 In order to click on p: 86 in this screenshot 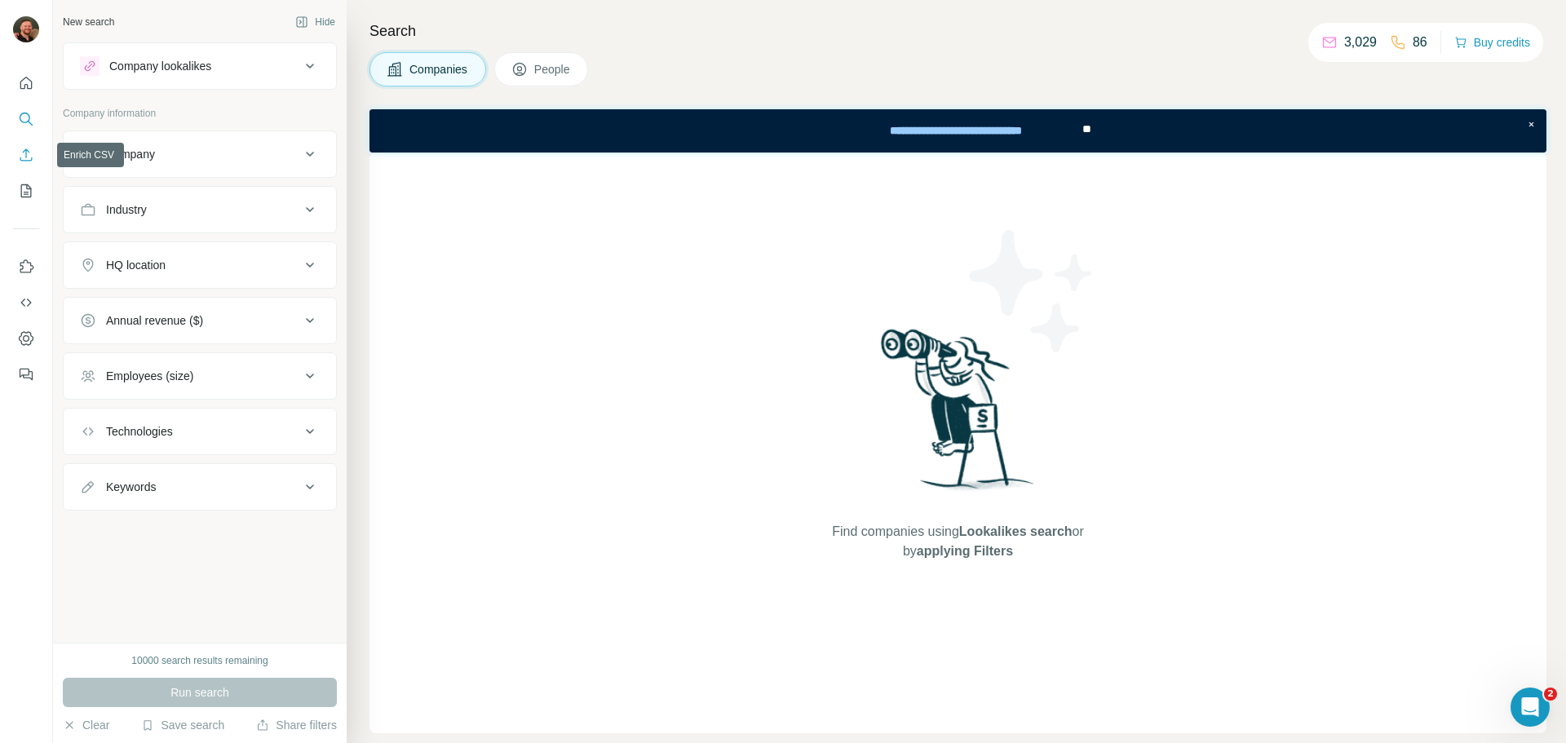, I will do `click(1420, 42)`.